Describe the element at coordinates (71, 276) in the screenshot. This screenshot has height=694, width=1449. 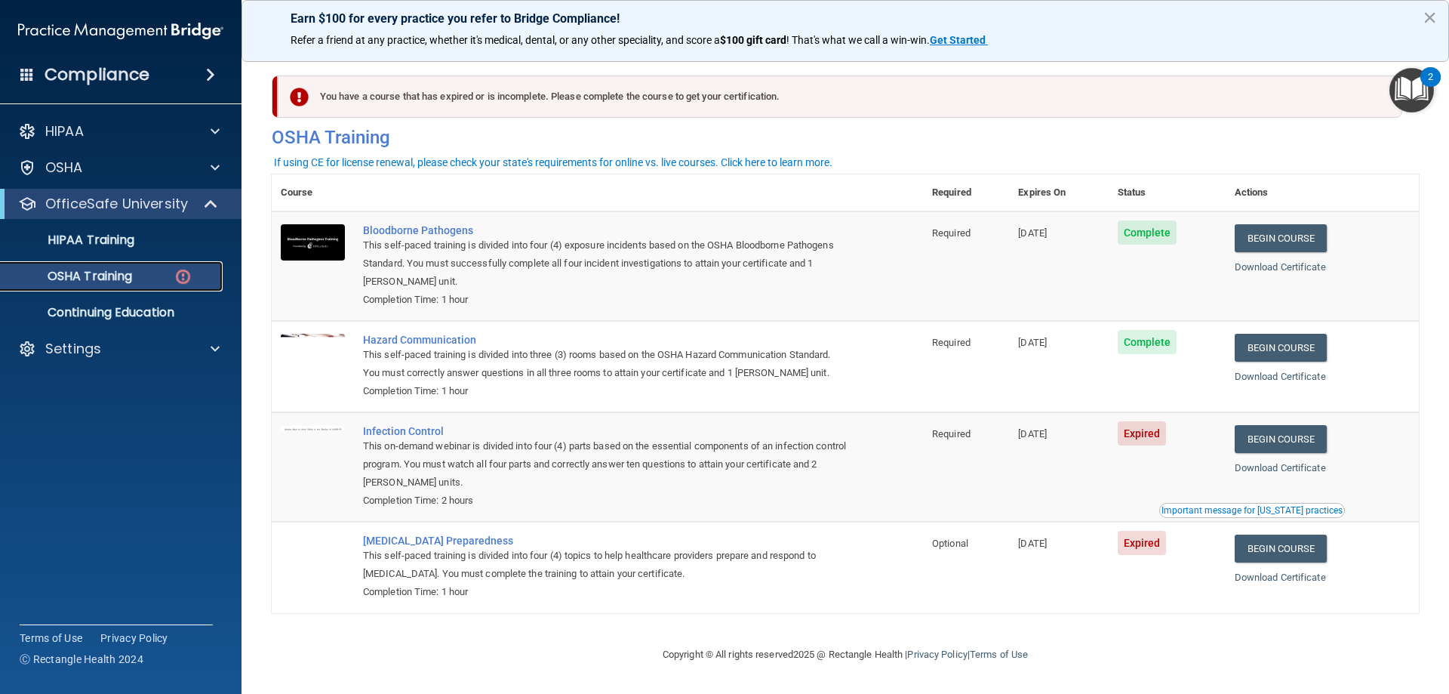
I see `p: OSHA Training` at that location.